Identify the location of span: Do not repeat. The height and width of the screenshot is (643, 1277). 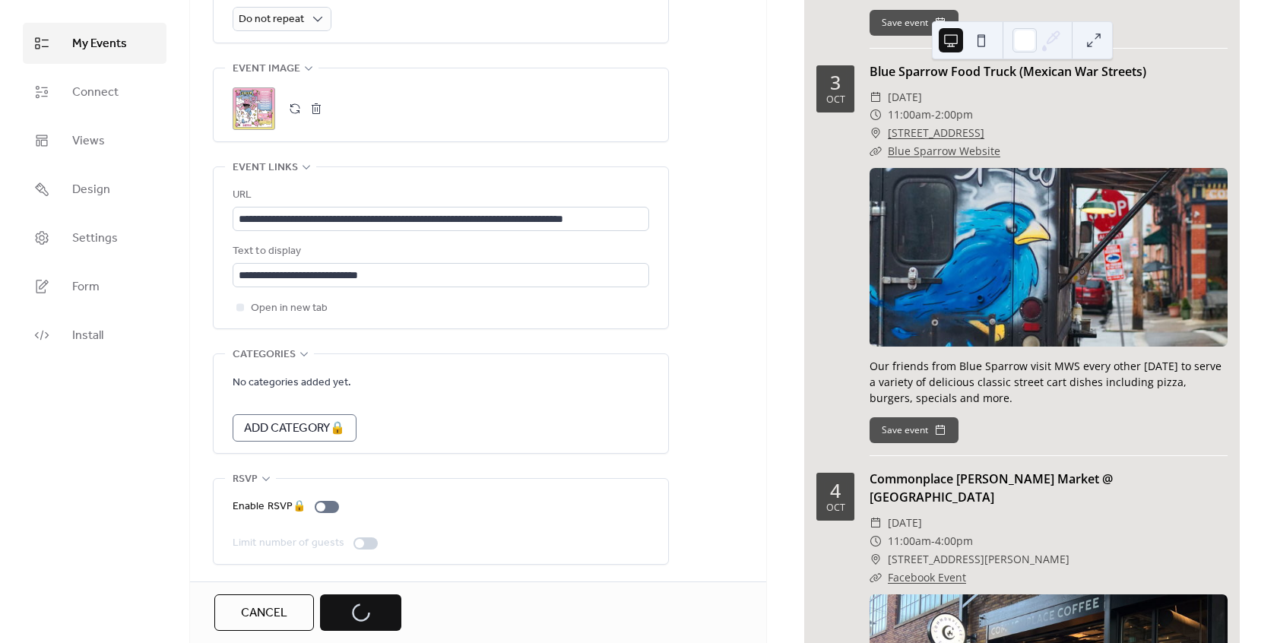
(271, 19).